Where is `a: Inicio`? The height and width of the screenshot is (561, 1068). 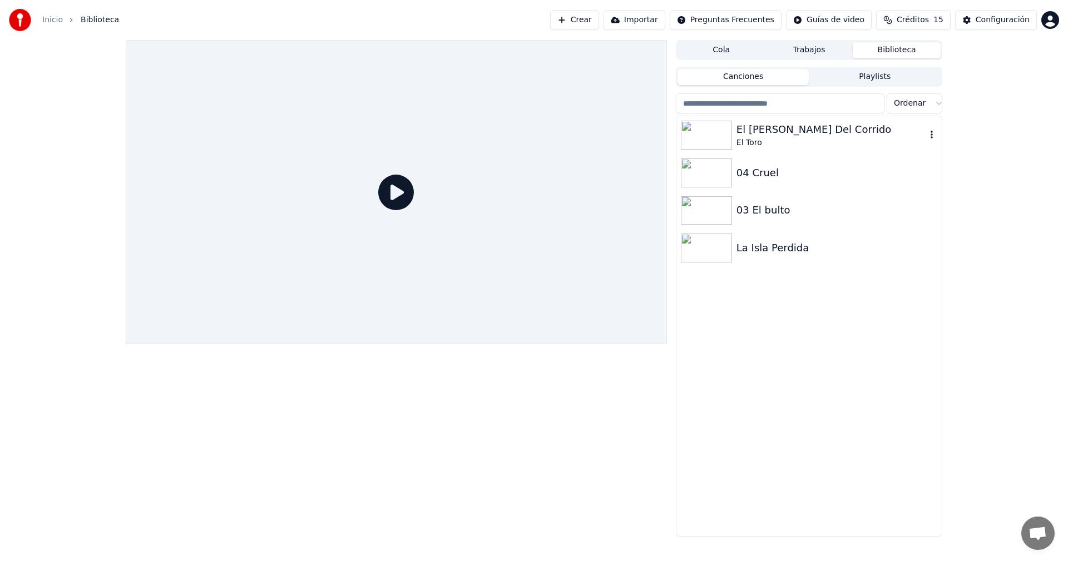 a: Inicio is located at coordinates (52, 20).